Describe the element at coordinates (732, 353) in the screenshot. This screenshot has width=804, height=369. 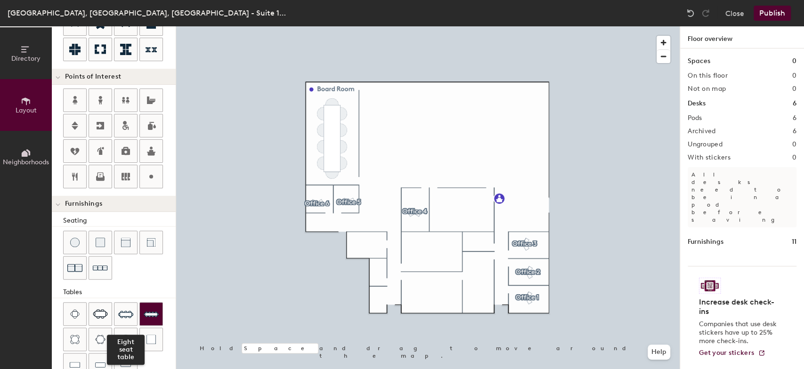
I see `a: Get your stickers` at that location.